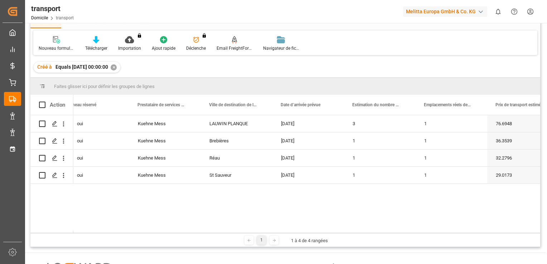 The width and height of the screenshot is (547, 264). I want to click on span: Prestataire de services de transport, so click(162, 105).